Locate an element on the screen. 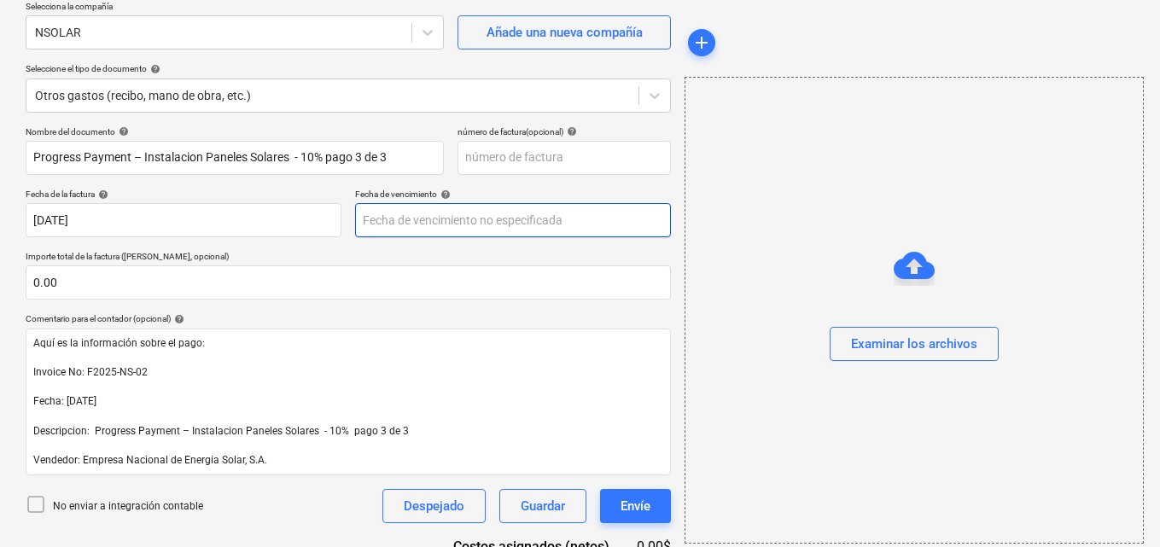  button: Guardar is located at coordinates (543, 506).